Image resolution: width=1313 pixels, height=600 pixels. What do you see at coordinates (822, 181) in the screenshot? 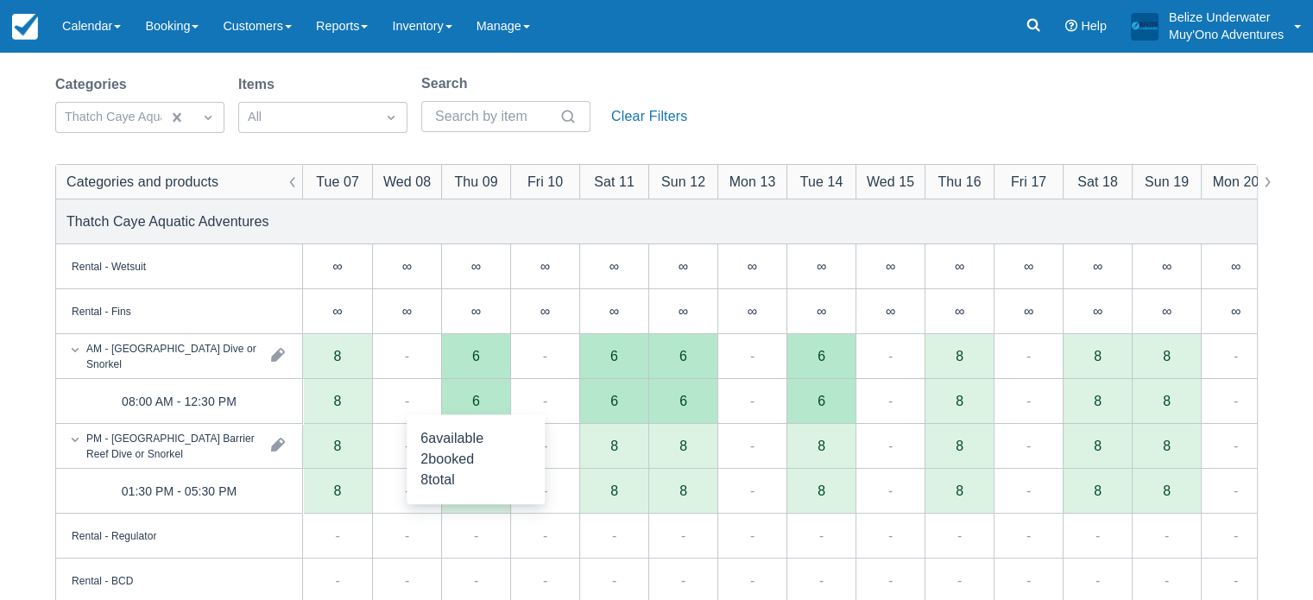
I see `div: Tue 14` at bounding box center [822, 181].